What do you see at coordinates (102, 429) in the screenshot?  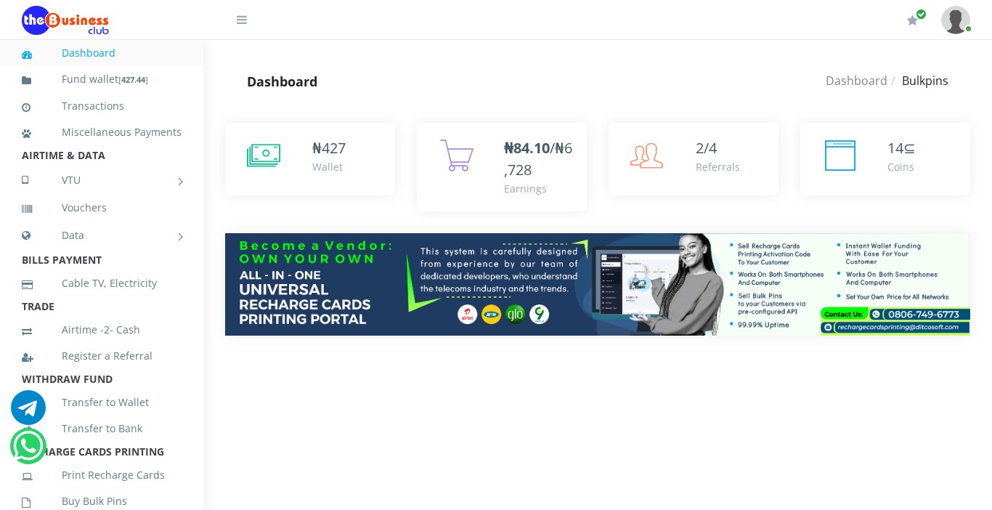 I see `a: Transfer to Bank` at bounding box center [102, 429].